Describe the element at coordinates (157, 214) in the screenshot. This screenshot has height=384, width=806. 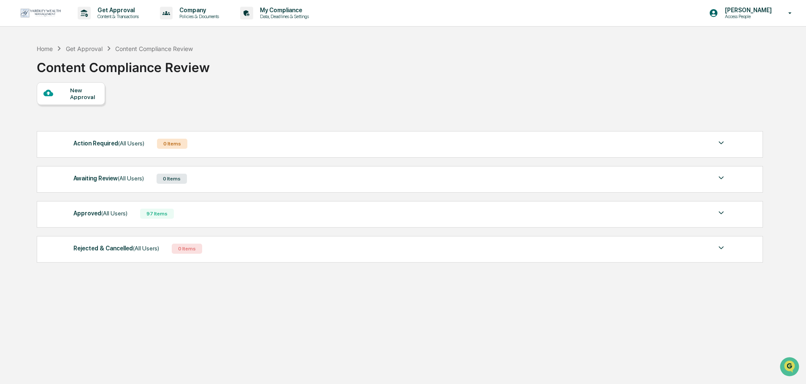
I see `div: 97 Items` at that location.